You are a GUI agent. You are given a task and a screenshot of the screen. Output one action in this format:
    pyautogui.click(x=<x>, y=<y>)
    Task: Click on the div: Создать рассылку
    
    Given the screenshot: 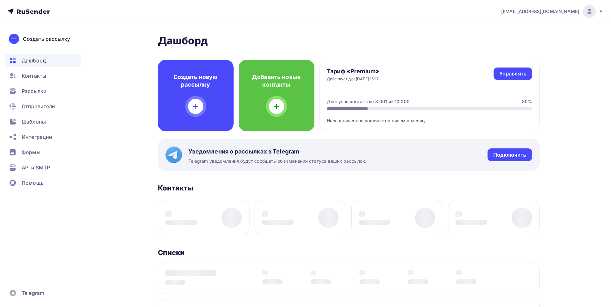 What is the action you would take?
    pyautogui.click(x=46, y=39)
    